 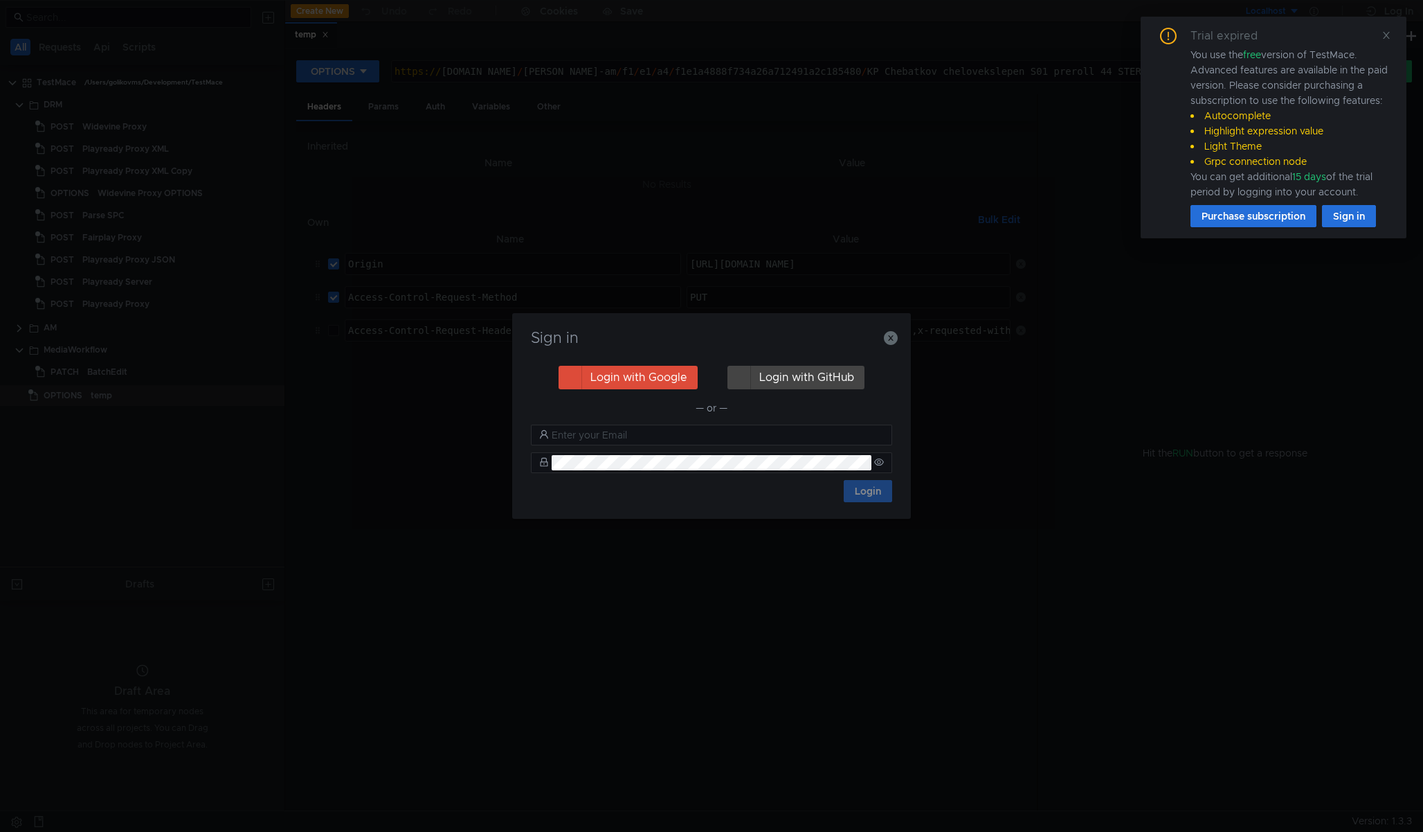 I want to click on div: You use the version of TestMace. Advanced features are available in the paid version. Please cons..., so click(x=1291, y=123).